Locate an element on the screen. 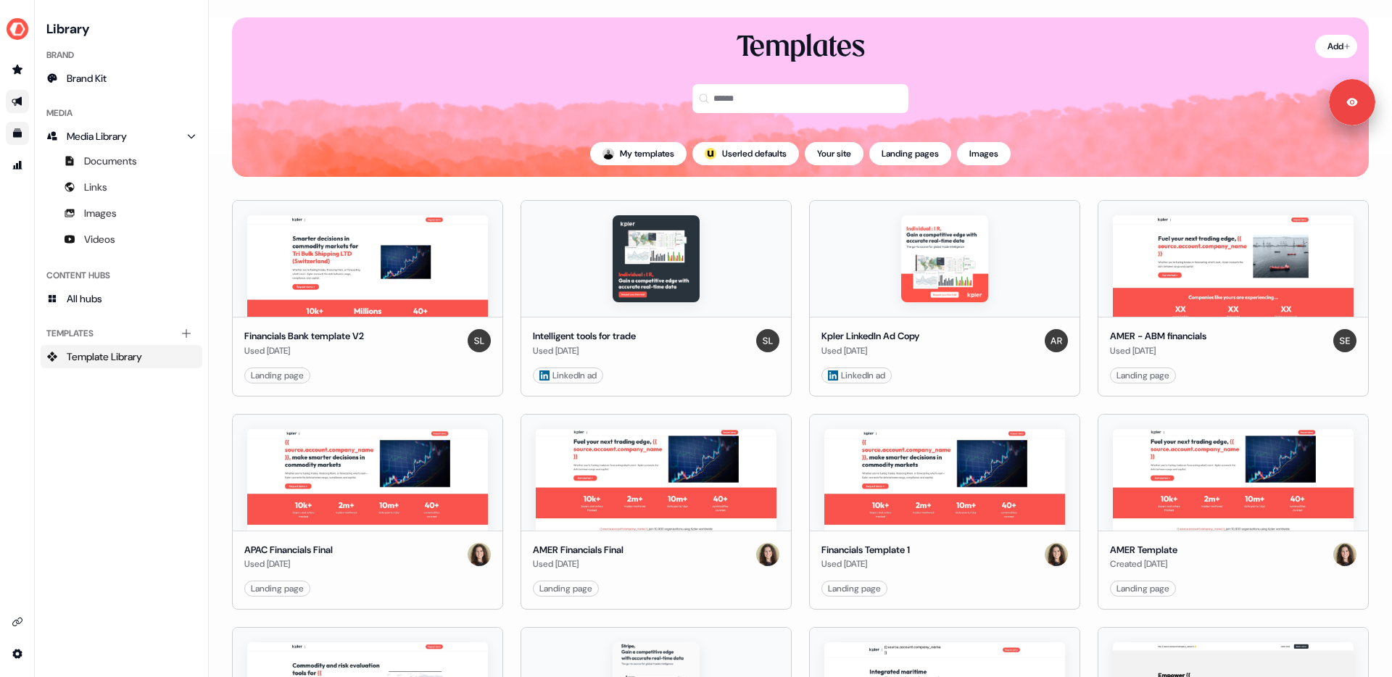  span: Documents is located at coordinates (110, 161).